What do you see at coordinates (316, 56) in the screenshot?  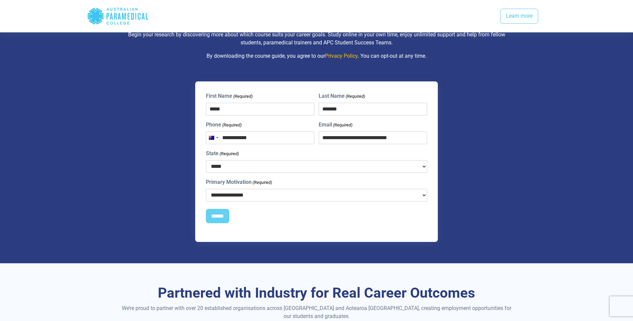 I see `p: By downloading the course guide, you agree to our . You can opt-out at any time.` at bounding box center [316, 56].